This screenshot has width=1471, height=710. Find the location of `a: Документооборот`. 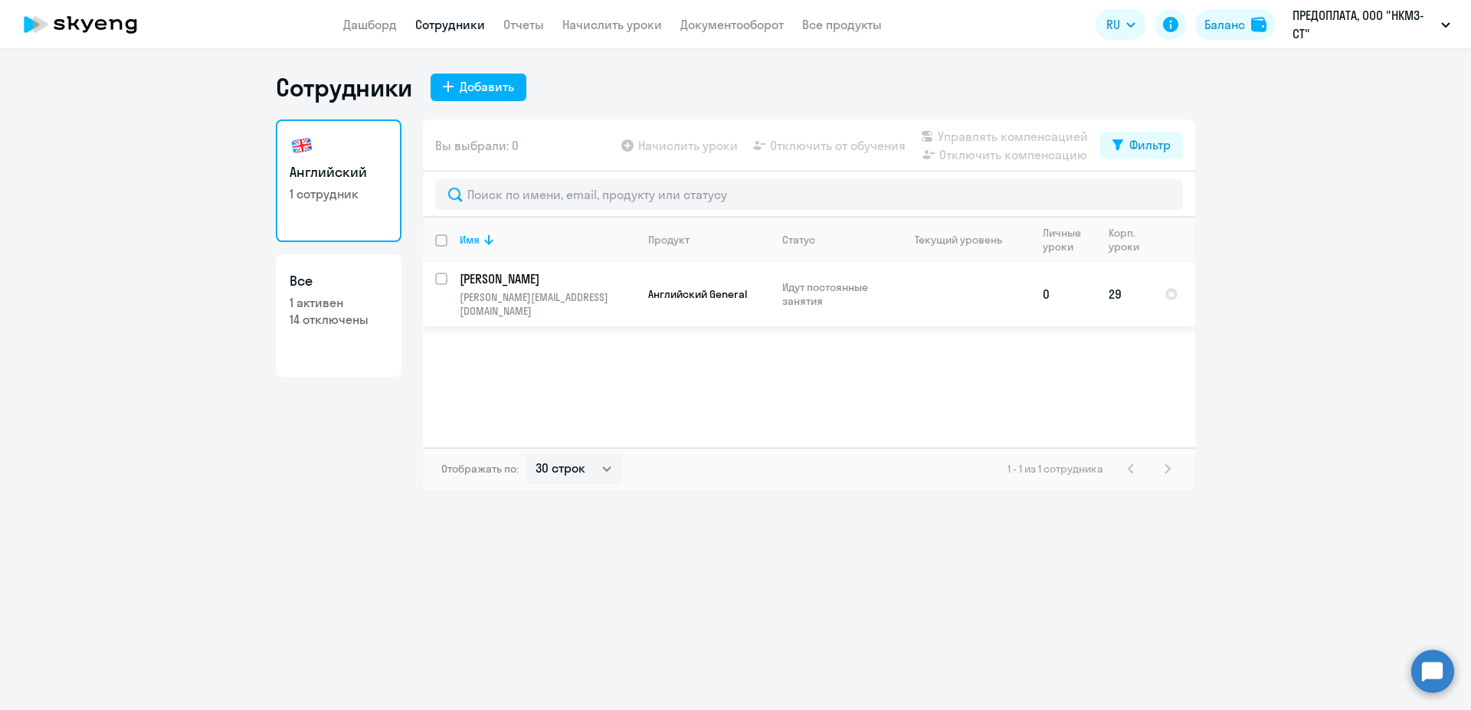

a: Документооборот is located at coordinates (732, 25).